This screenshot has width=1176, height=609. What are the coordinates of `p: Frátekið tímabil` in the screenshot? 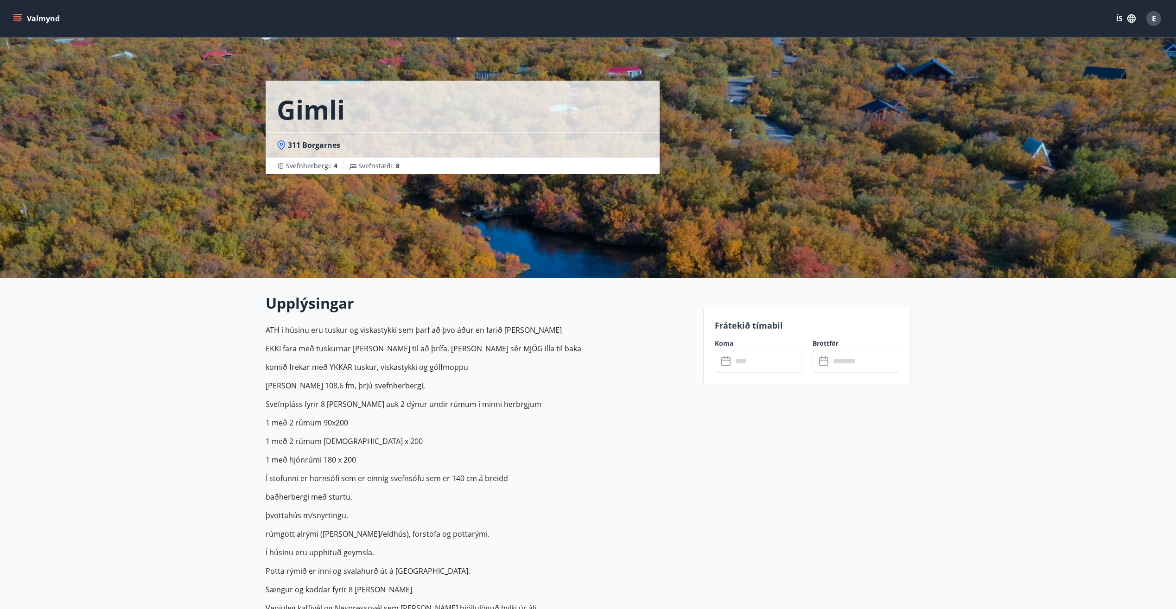 It's located at (807, 325).